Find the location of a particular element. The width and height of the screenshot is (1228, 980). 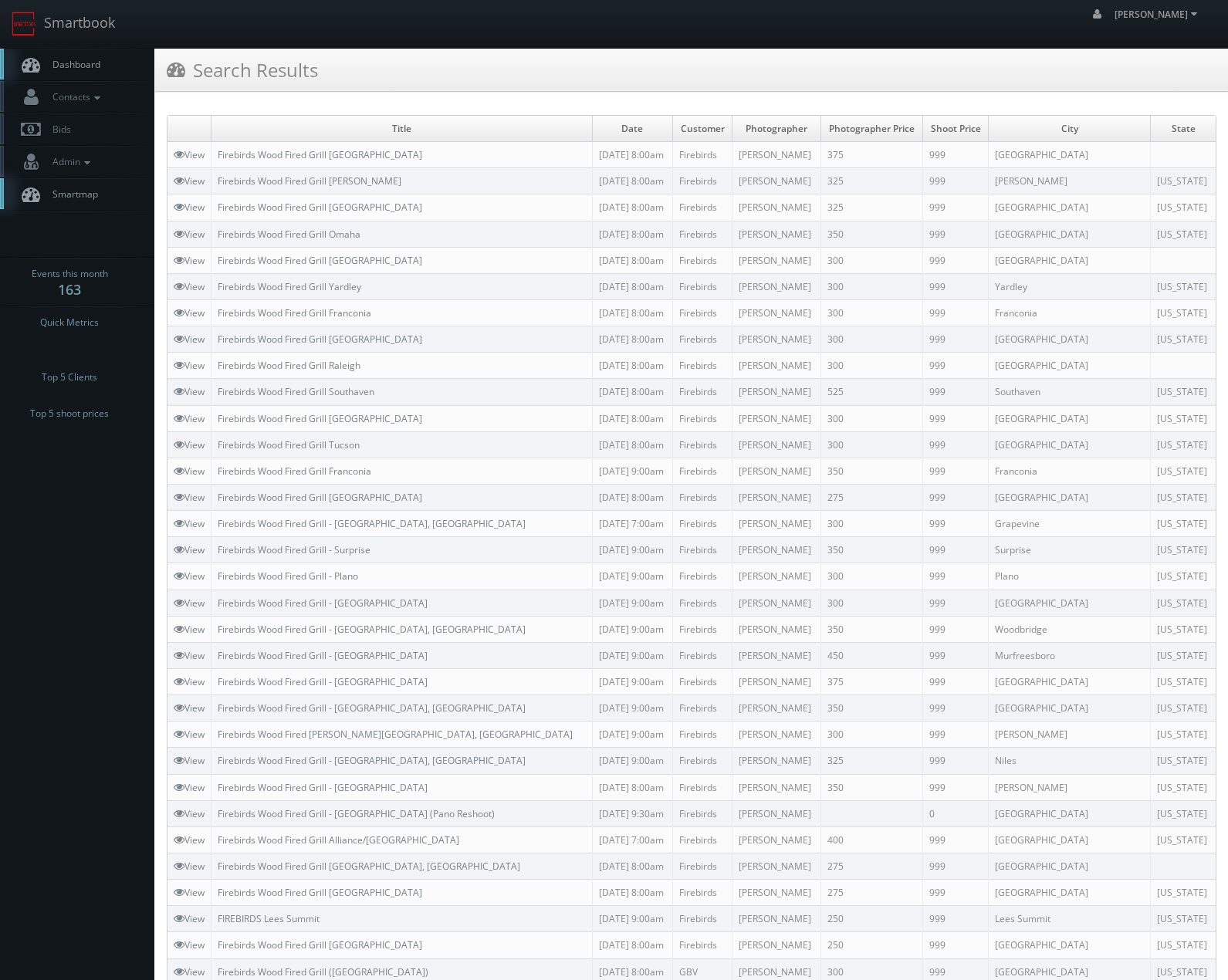

td: 275 is located at coordinates (871, 497).